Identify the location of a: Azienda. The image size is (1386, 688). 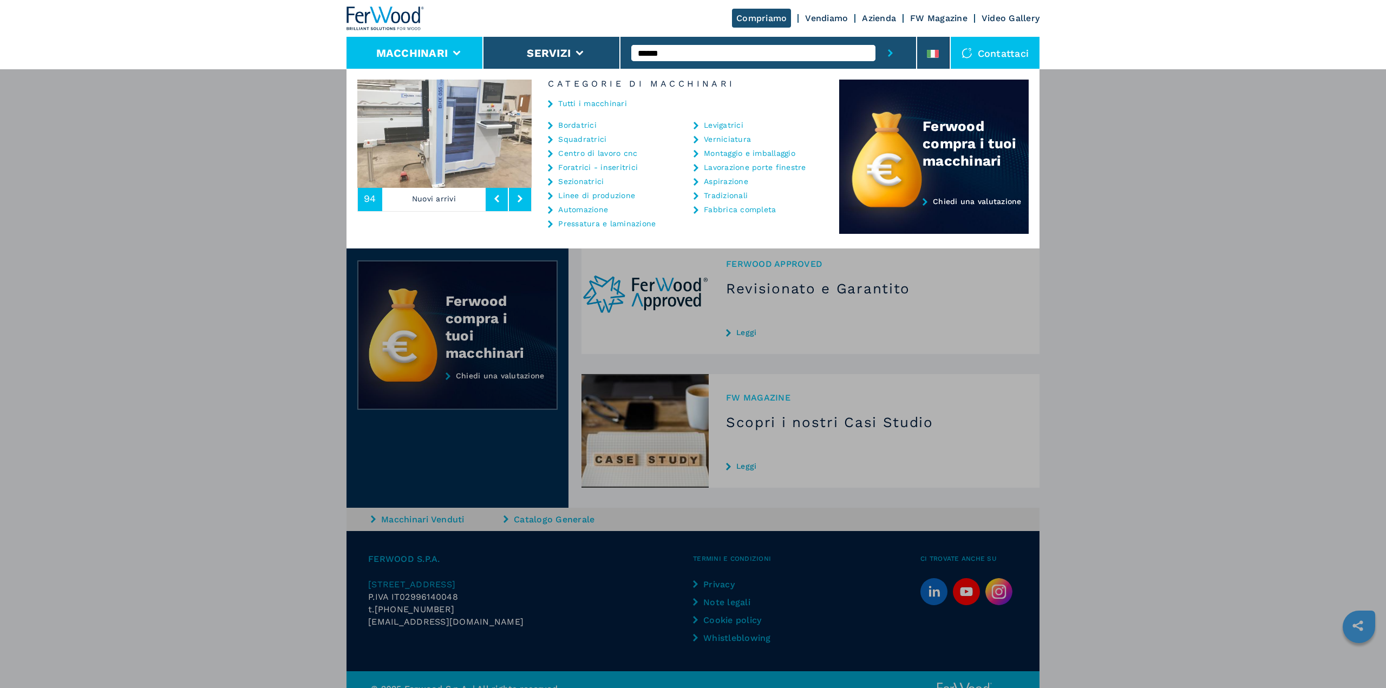
(879, 18).